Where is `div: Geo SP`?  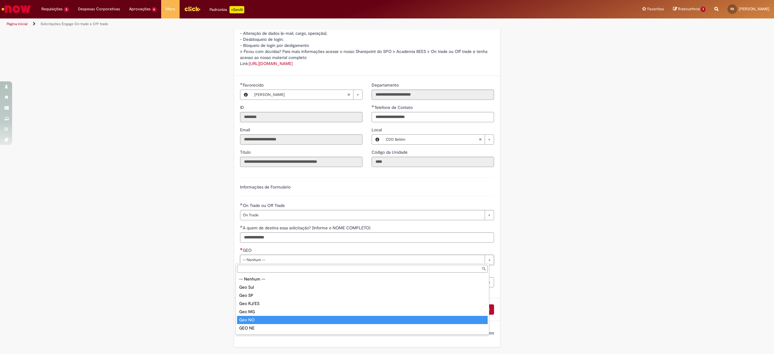 div: Geo SP is located at coordinates (362, 295).